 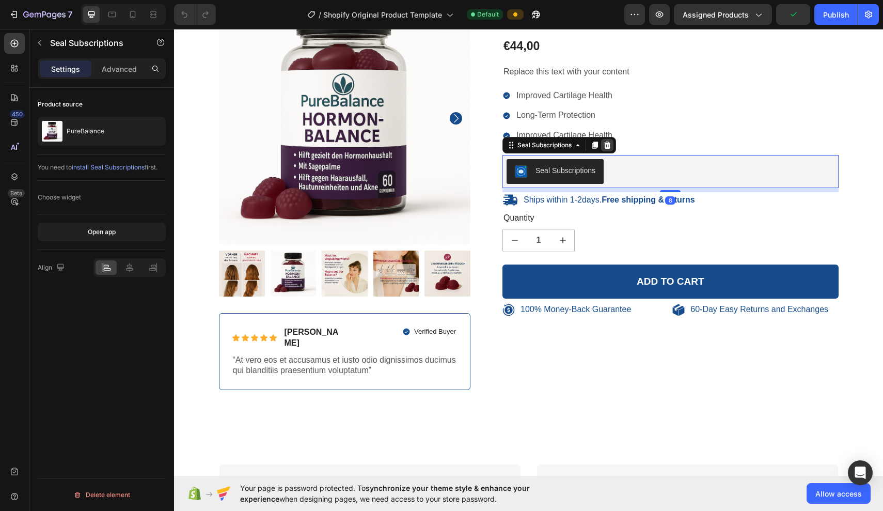 I want to click on button: 7, so click(x=40, y=14).